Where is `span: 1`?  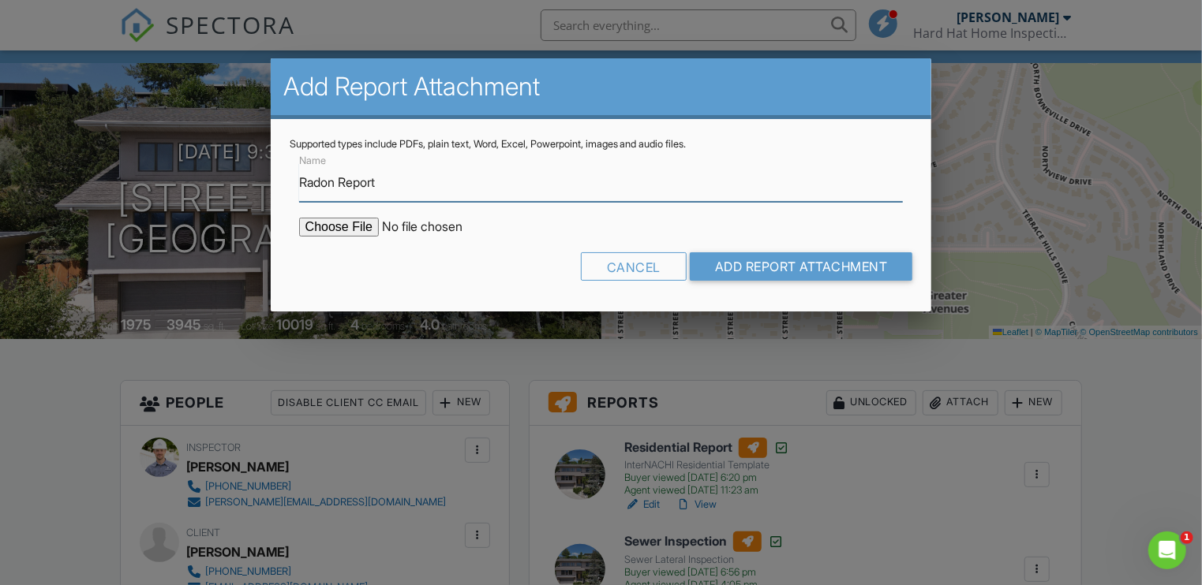 span: 1 is located at coordinates (1187, 538).